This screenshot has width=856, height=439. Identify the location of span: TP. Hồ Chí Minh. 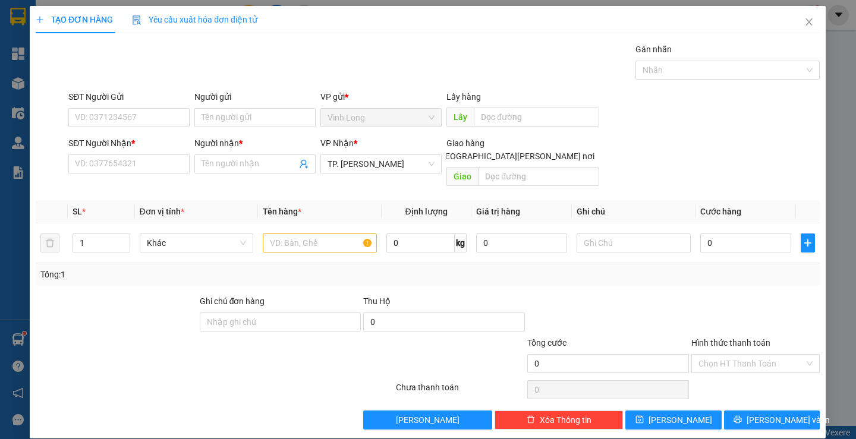
(382, 164).